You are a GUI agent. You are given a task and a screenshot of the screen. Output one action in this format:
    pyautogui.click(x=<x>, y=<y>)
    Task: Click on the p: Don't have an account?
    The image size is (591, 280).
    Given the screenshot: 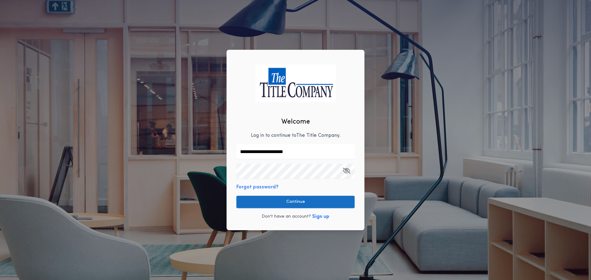 What is the action you would take?
    pyautogui.click(x=286, y=217)
    